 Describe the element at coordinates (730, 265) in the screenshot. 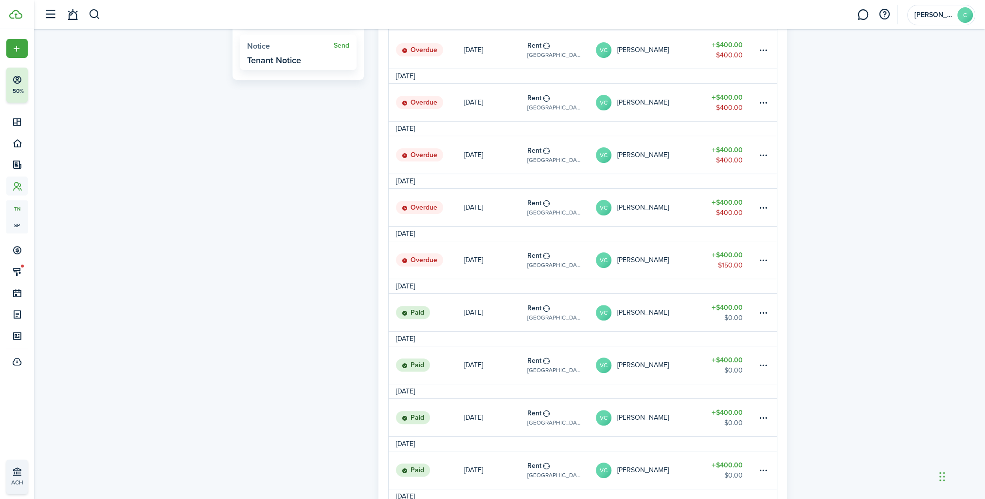

I see `table-amount-description: $150.00` at that location.